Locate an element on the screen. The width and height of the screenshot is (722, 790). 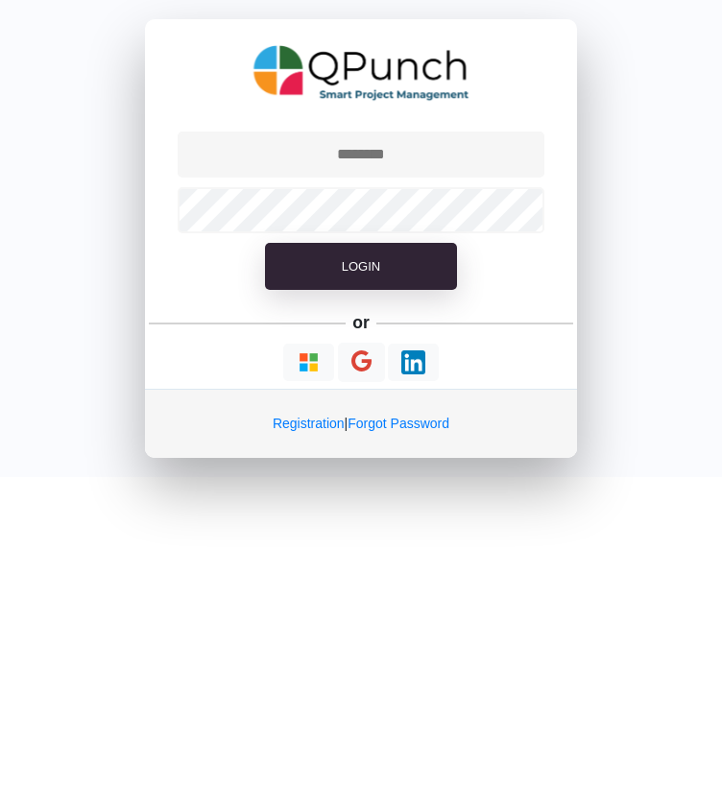
a: Registration is located at coordinates (308, 423).